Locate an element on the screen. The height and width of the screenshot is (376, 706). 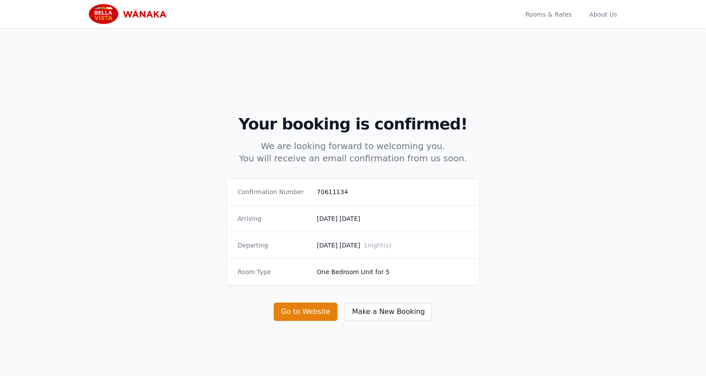
dt: Arriving is located at coordinates (274, 218).